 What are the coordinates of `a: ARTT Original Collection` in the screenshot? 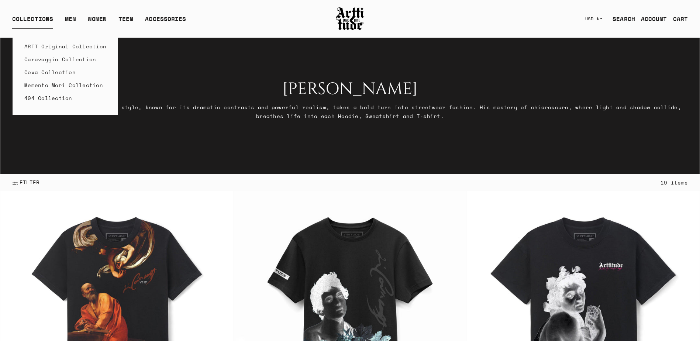 It's located at (65, 46).